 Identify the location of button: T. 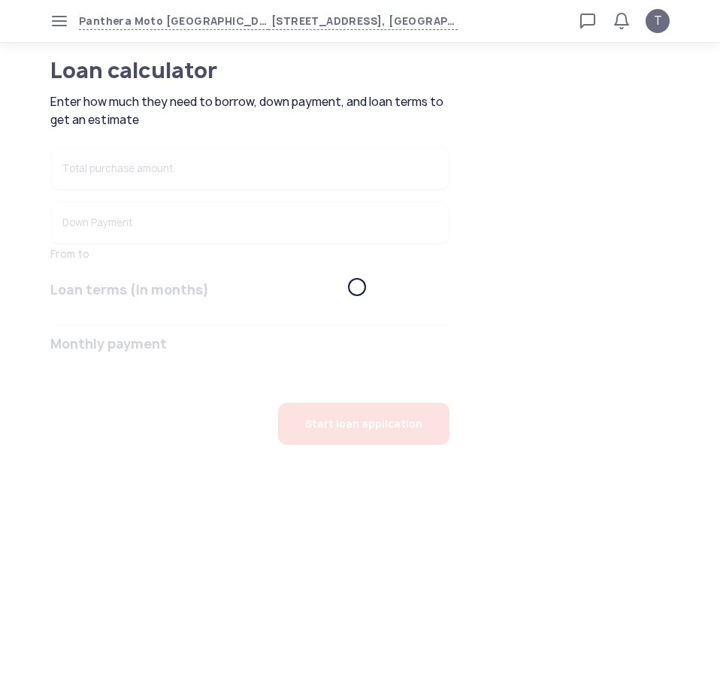
(658, 21).